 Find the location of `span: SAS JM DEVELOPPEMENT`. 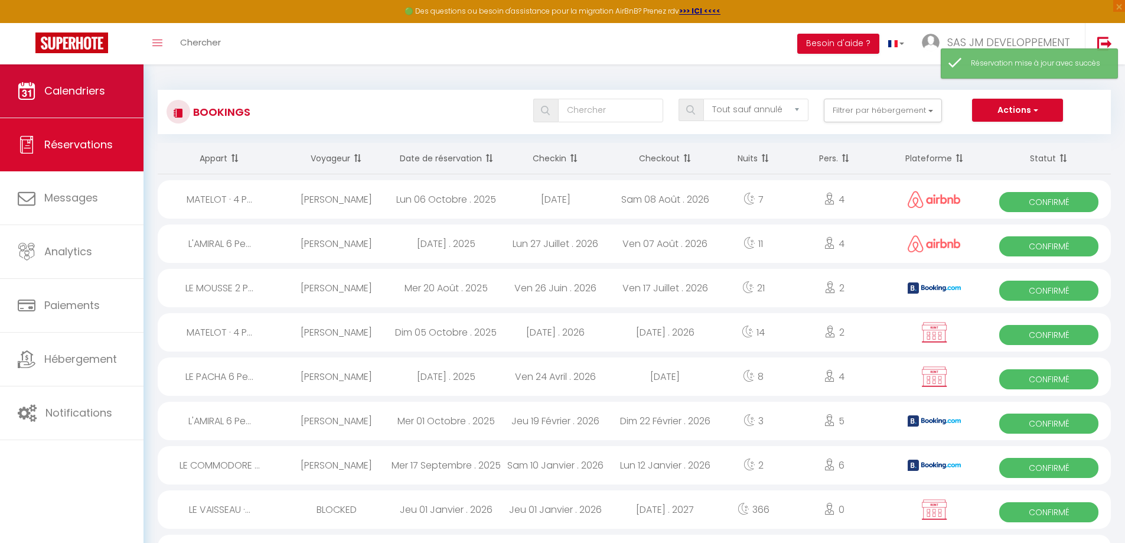

span: SAS JM DEVELOPPEMENT is located at coordinates (1008, 42).